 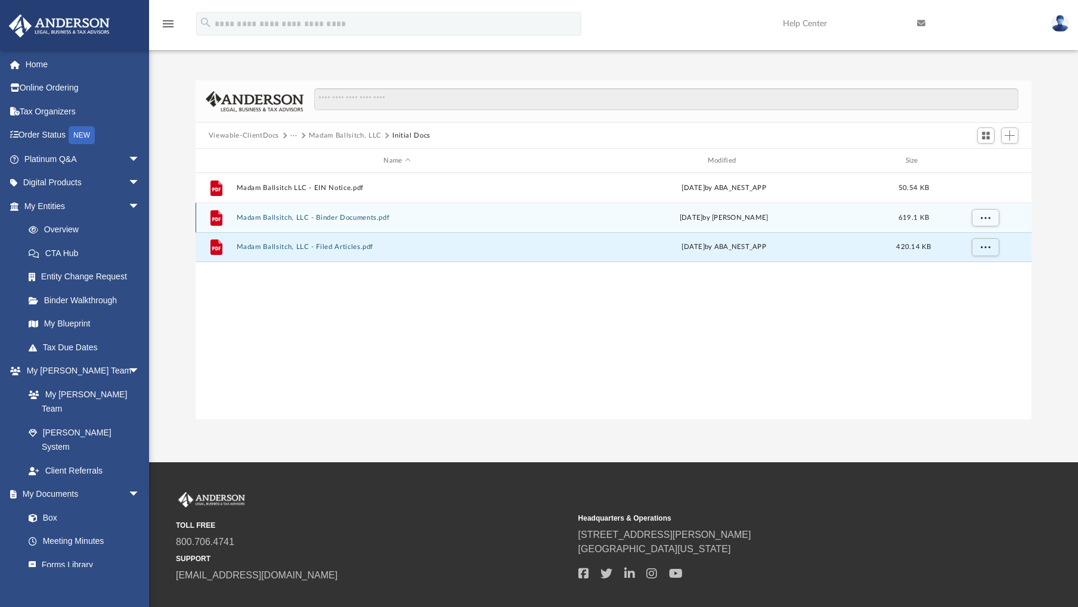 What do you see at coordinates (613, 296) in the screenshot?
I see `div: grid` at bounding box center [613, 296].